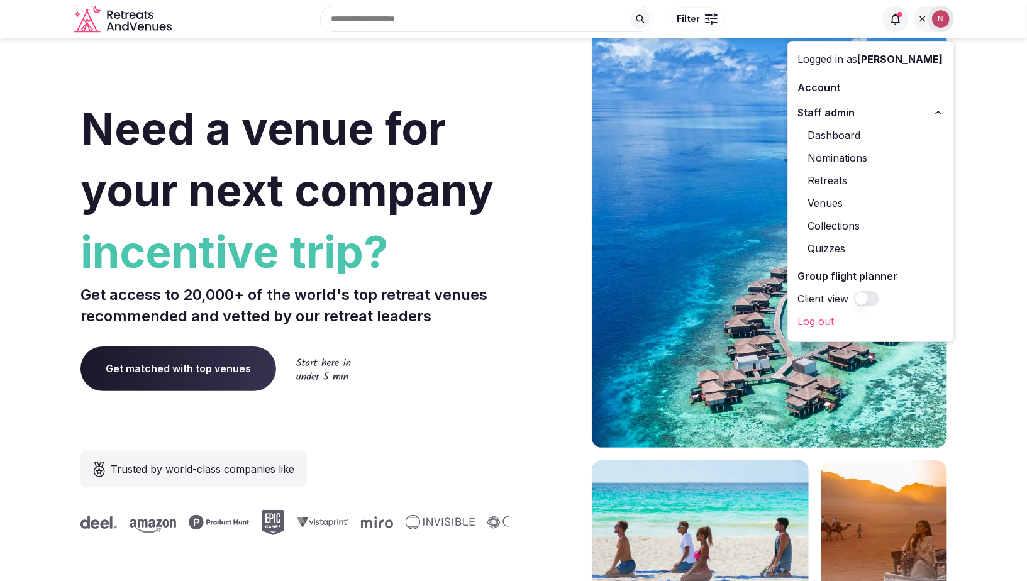 The width and height of the screenshot is (1027, 581). What do you see at coordinates (124, 19) in the screenshot?
I see `a: Visit the homepage` at bounding box center [124, 19].